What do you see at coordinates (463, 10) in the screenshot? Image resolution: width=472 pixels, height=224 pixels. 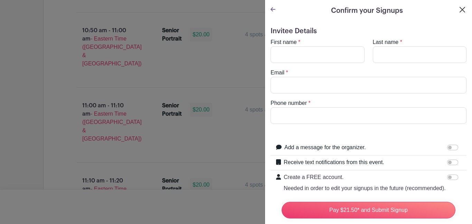 I see `button: Close` at bounding box center [463, 10].